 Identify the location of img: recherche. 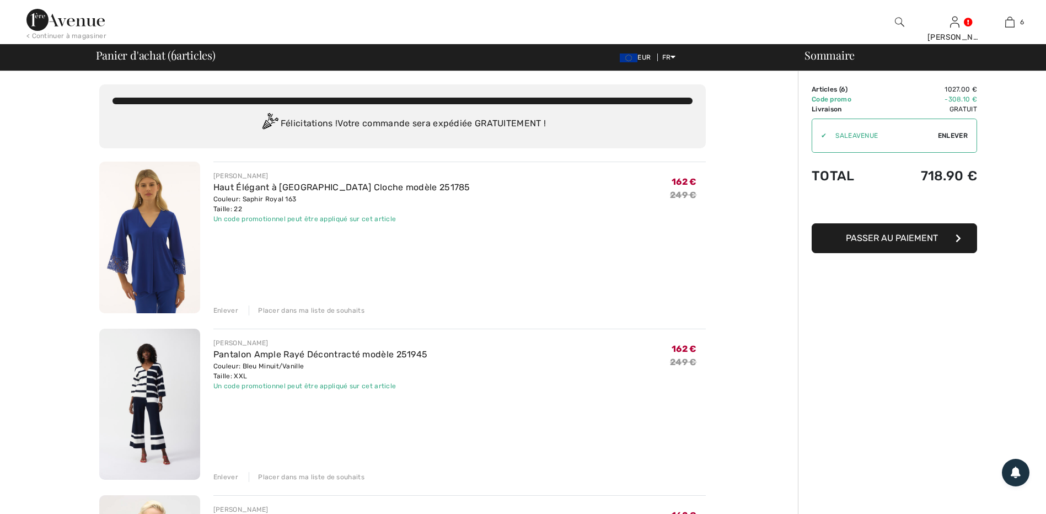
(899, 22).